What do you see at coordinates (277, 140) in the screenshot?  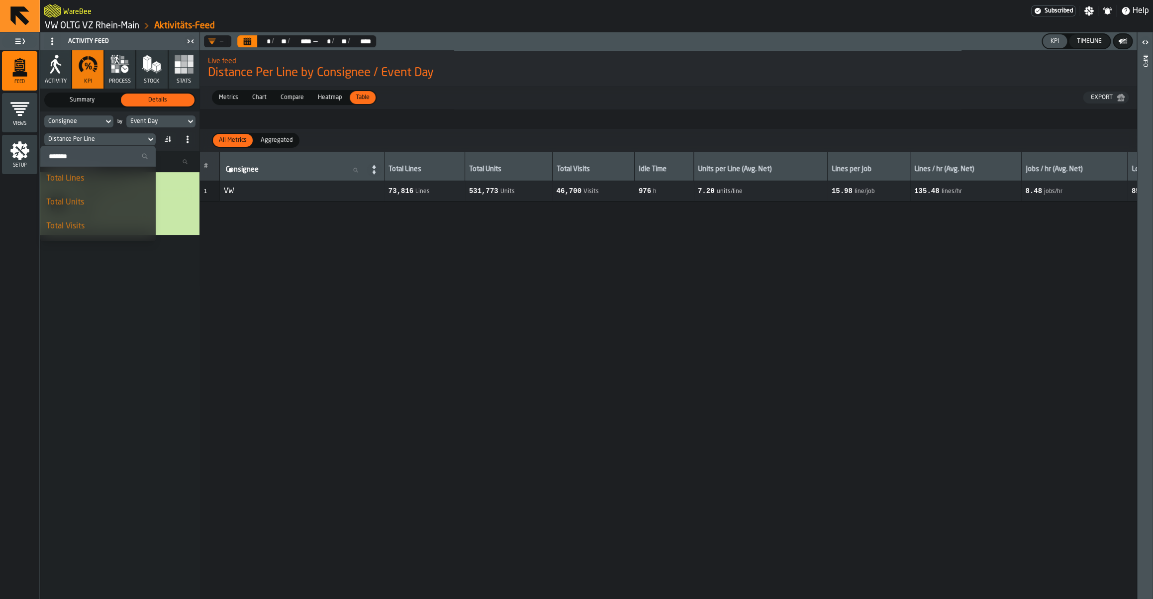 I see `label: button-switch-multi-Aggregated` at bounding box center [277, 140].